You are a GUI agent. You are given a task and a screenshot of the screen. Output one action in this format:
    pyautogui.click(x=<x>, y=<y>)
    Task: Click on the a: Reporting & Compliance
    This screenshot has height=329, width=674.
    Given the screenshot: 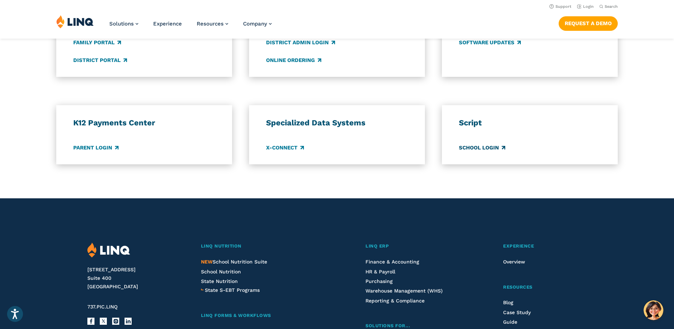 What is the action you would take?
    pyautogui.click(x=395, y=300)
    